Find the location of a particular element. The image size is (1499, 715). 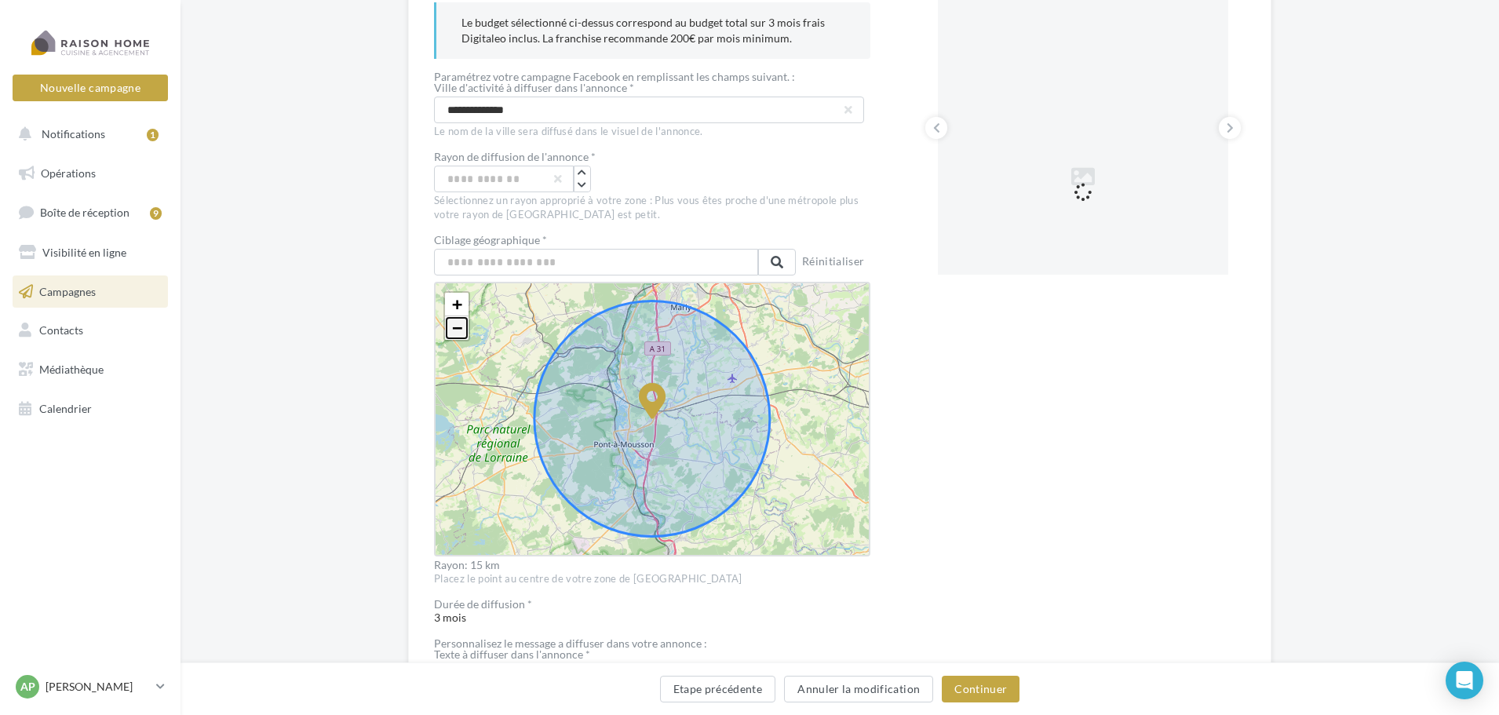

span: AP is located at coordinates (27, 687).